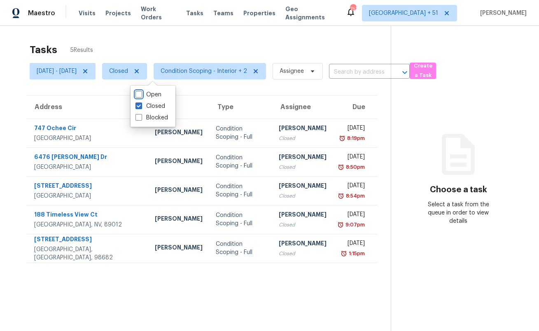 This screenshot has width=539, height=331. What do you see at coordinates (303, 107) in the screenshot?
I see `th: Assignee` at bounding box center [303, 107].